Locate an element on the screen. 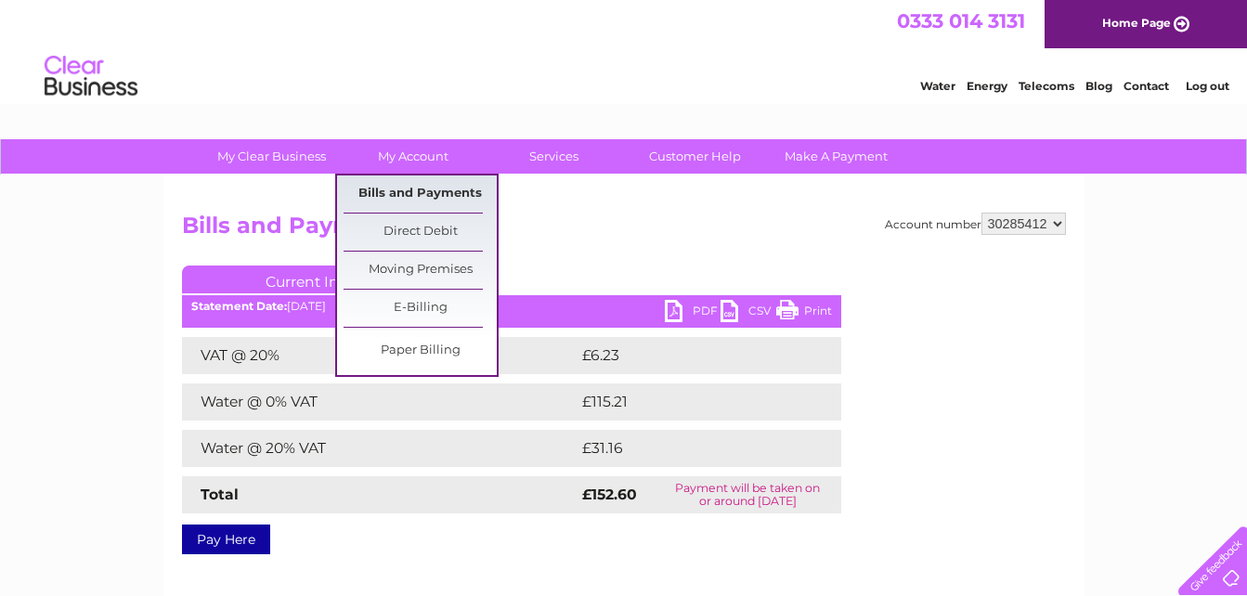 This screenshot has width=1247, height=596. a: Energy is located at coordinates (987, 85).